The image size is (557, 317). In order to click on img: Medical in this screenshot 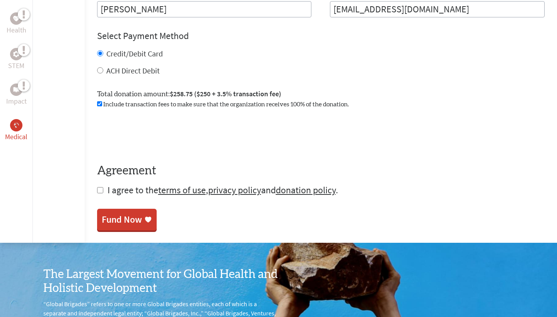, I will do `click(16, 125)`.